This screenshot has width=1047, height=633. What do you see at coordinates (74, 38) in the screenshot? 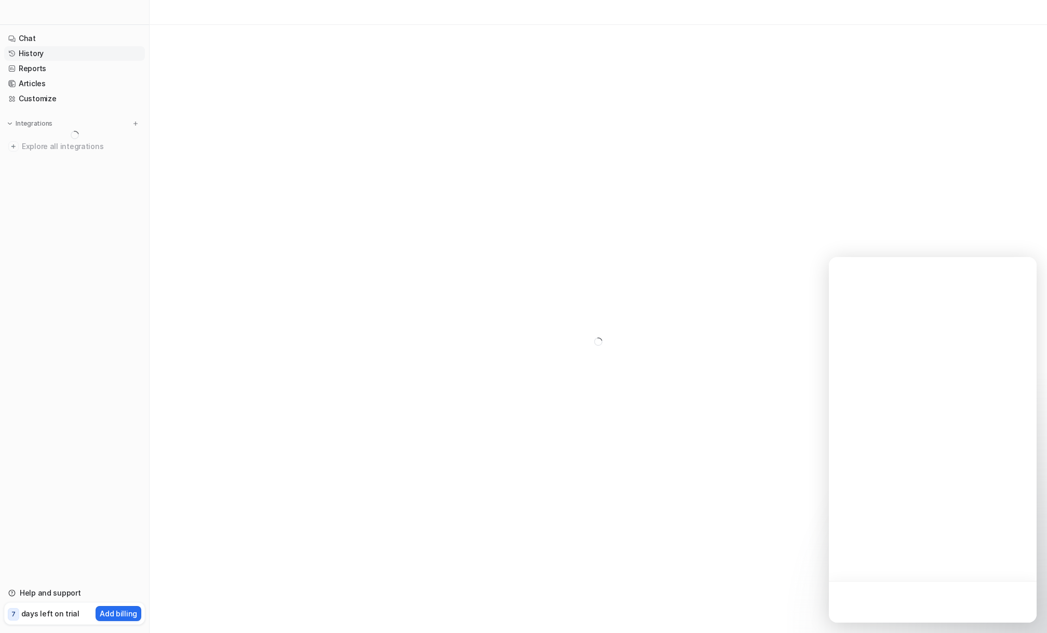
I see `a: Chat` at bounding box center [74, 38].